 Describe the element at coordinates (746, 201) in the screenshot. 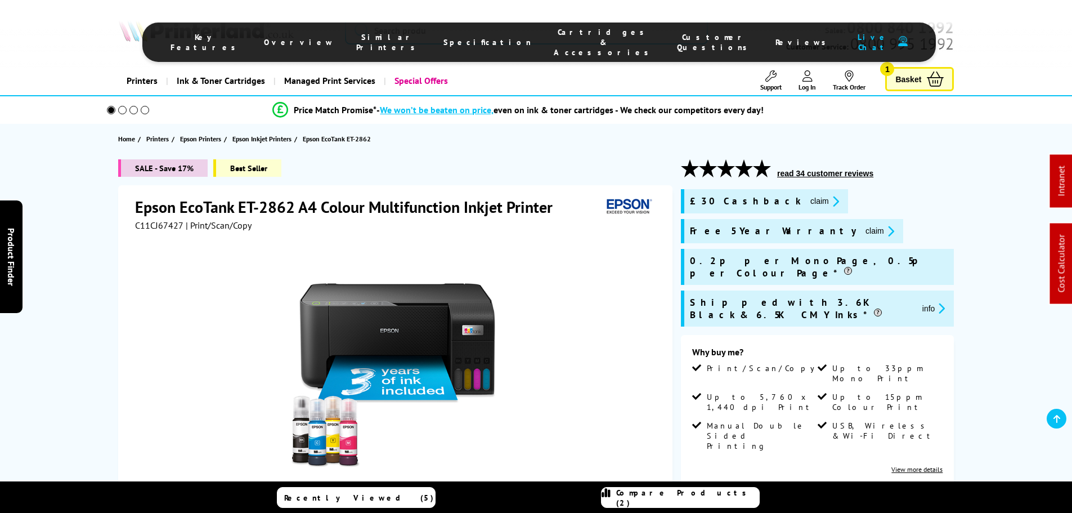

I see `span: £30 Cashback` at that location.